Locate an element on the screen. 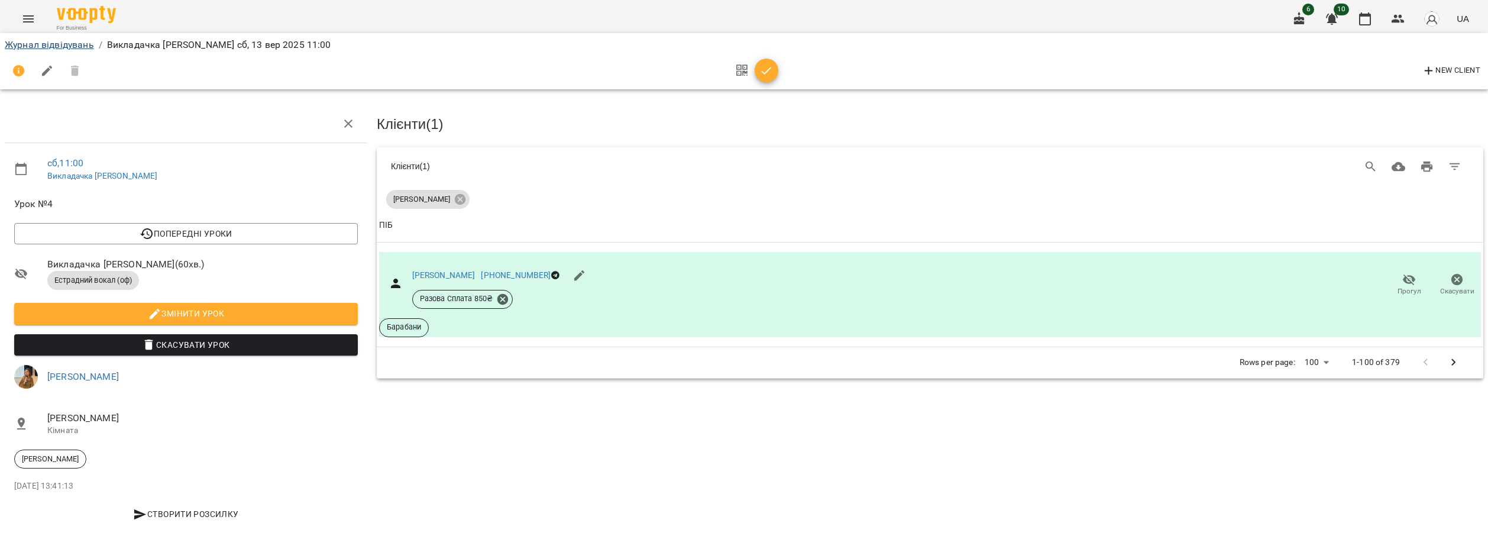 This screenshot has height=549, width=1488. button: New Client is located at coordinates (1451, 71).